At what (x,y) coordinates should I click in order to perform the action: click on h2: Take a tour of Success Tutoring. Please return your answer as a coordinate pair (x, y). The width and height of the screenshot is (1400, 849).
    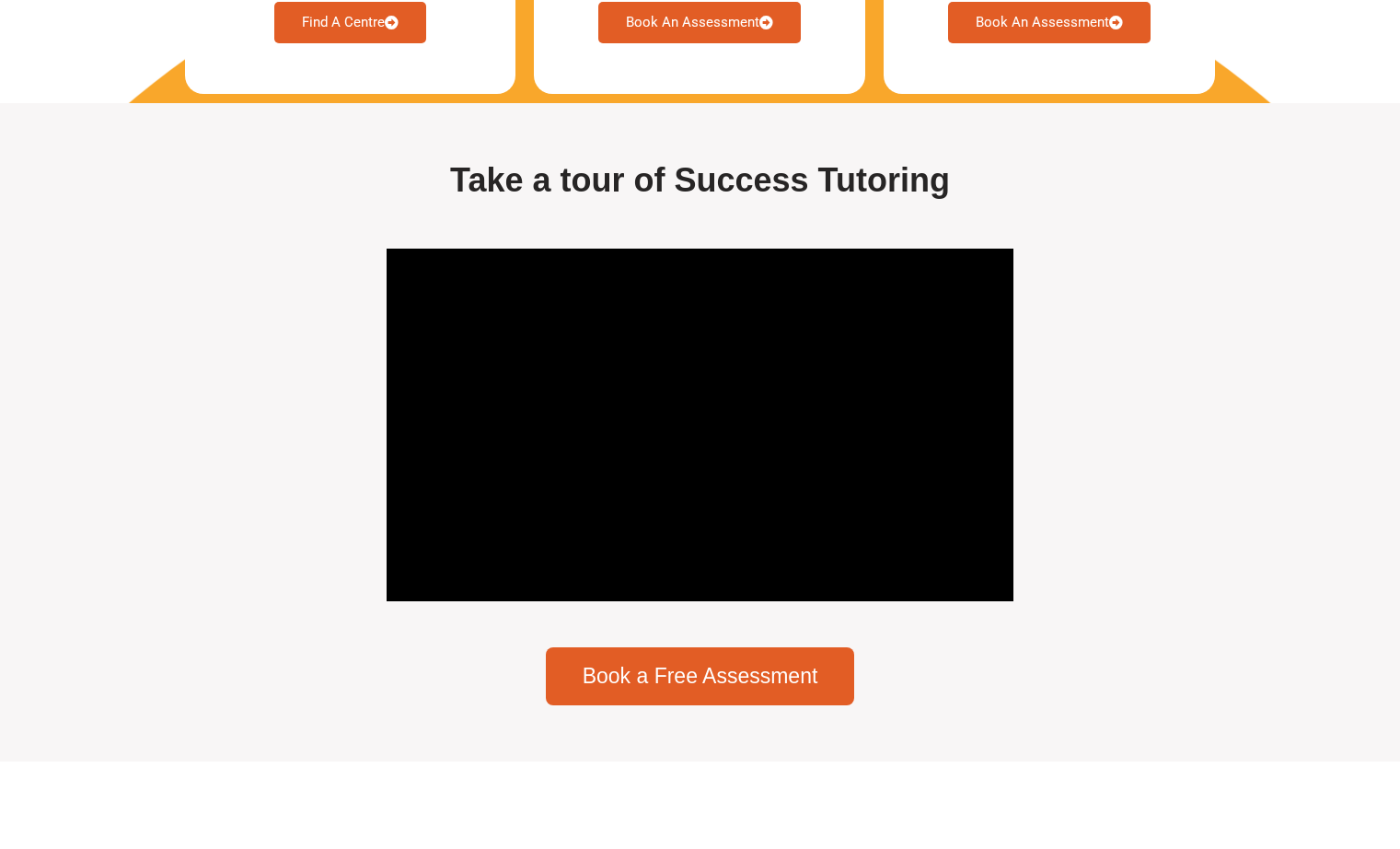
    Looking at the image, I should click on (699, 181).